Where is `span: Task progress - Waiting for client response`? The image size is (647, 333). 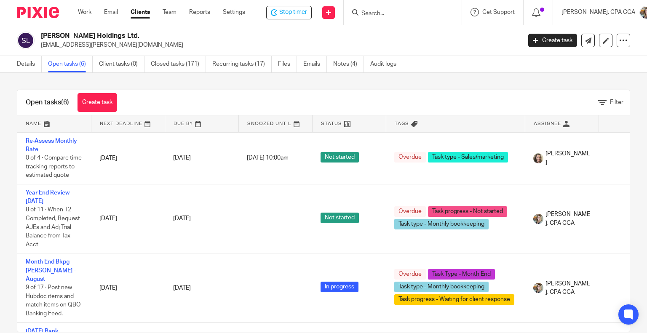 span: Task progress - Waiting for client response is located at coordinates (454, 300).